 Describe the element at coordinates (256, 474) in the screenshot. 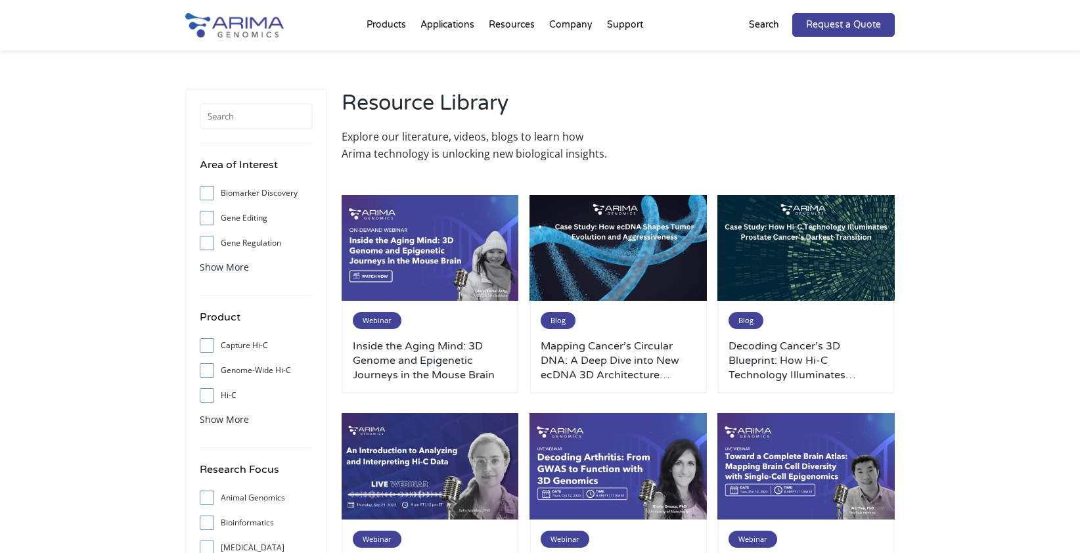

I see `h4: Research Focus` at that location.